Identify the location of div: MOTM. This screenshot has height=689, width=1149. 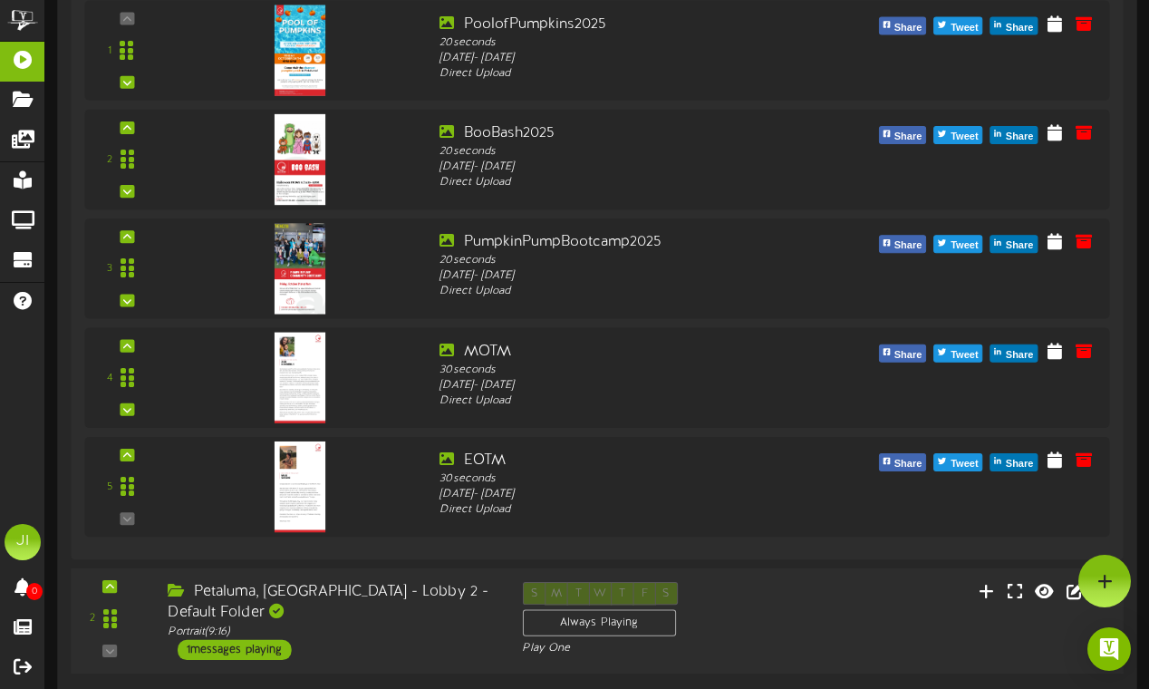
(639, 352).